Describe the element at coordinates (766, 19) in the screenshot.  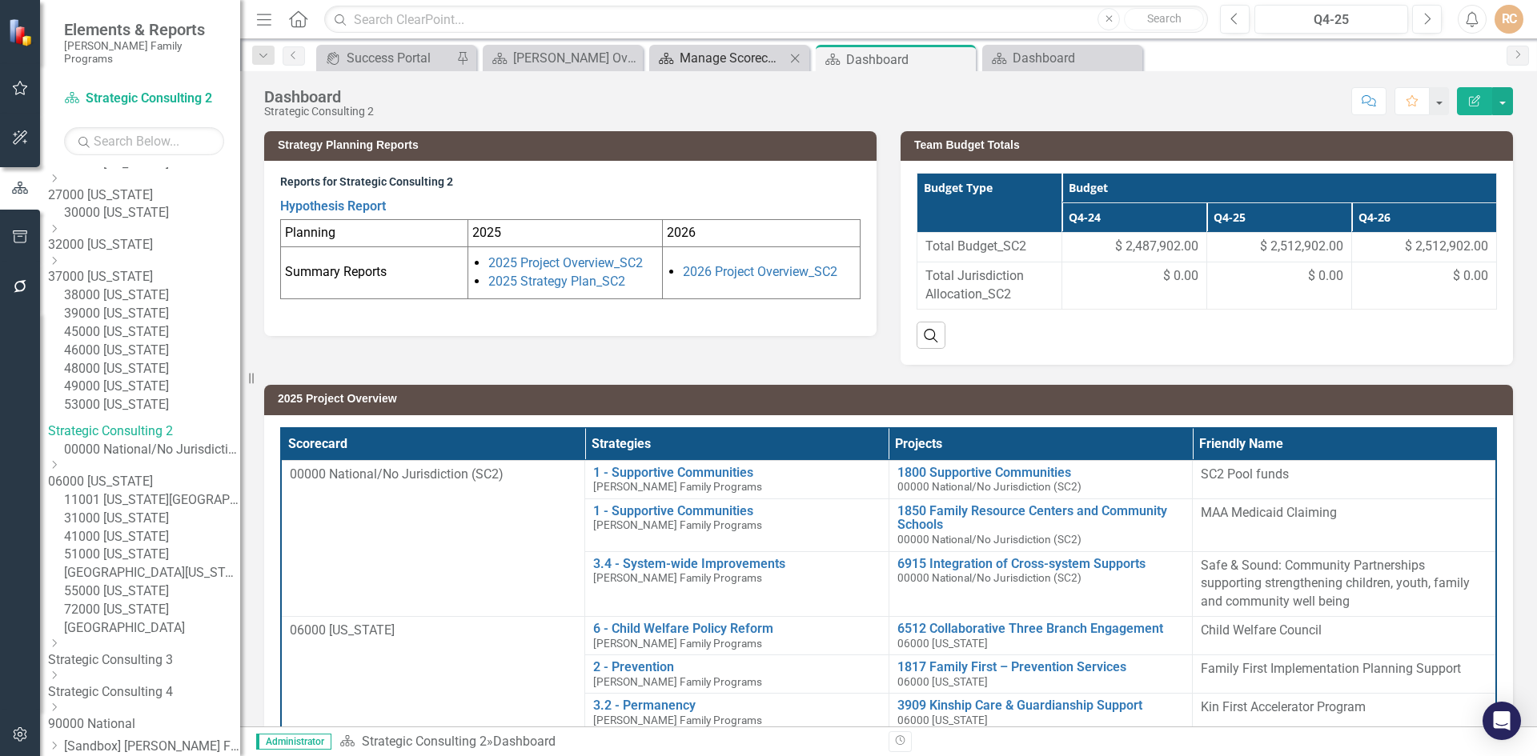
I see `input: Search ClearPoint...` at that location.